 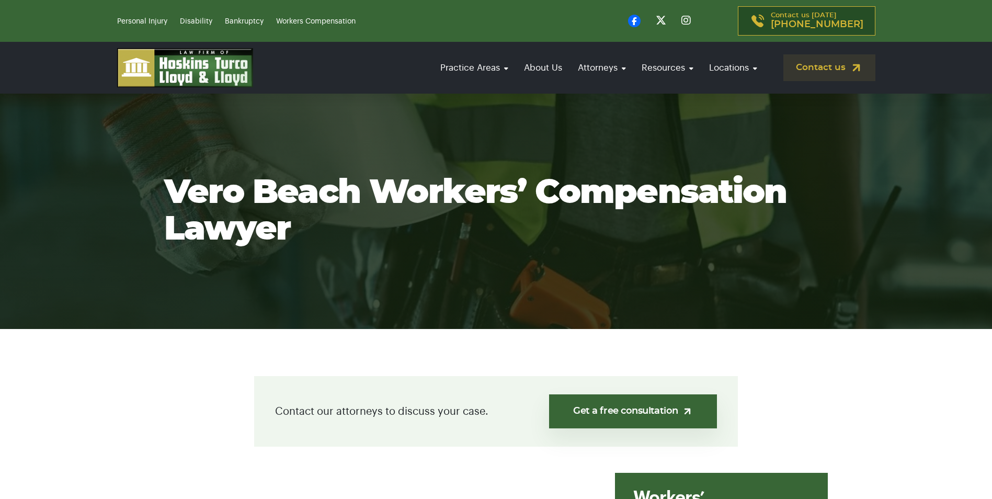 I want to click on a: Practice Areas, so click(x=474, y=67).